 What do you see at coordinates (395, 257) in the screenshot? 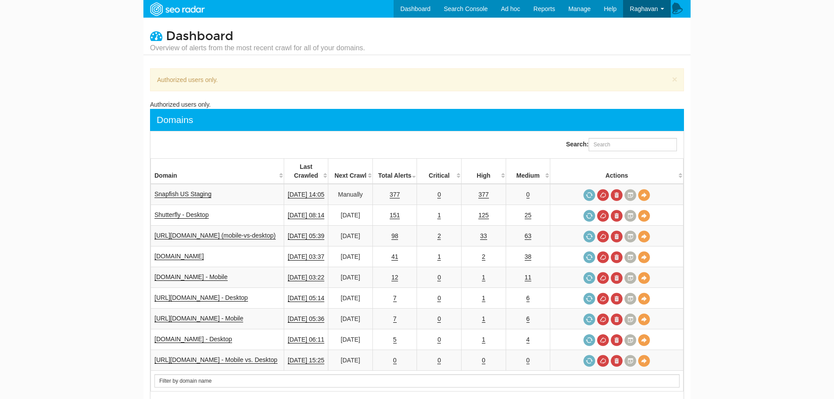
I see `a: 41` at bounding box center [395, 257].